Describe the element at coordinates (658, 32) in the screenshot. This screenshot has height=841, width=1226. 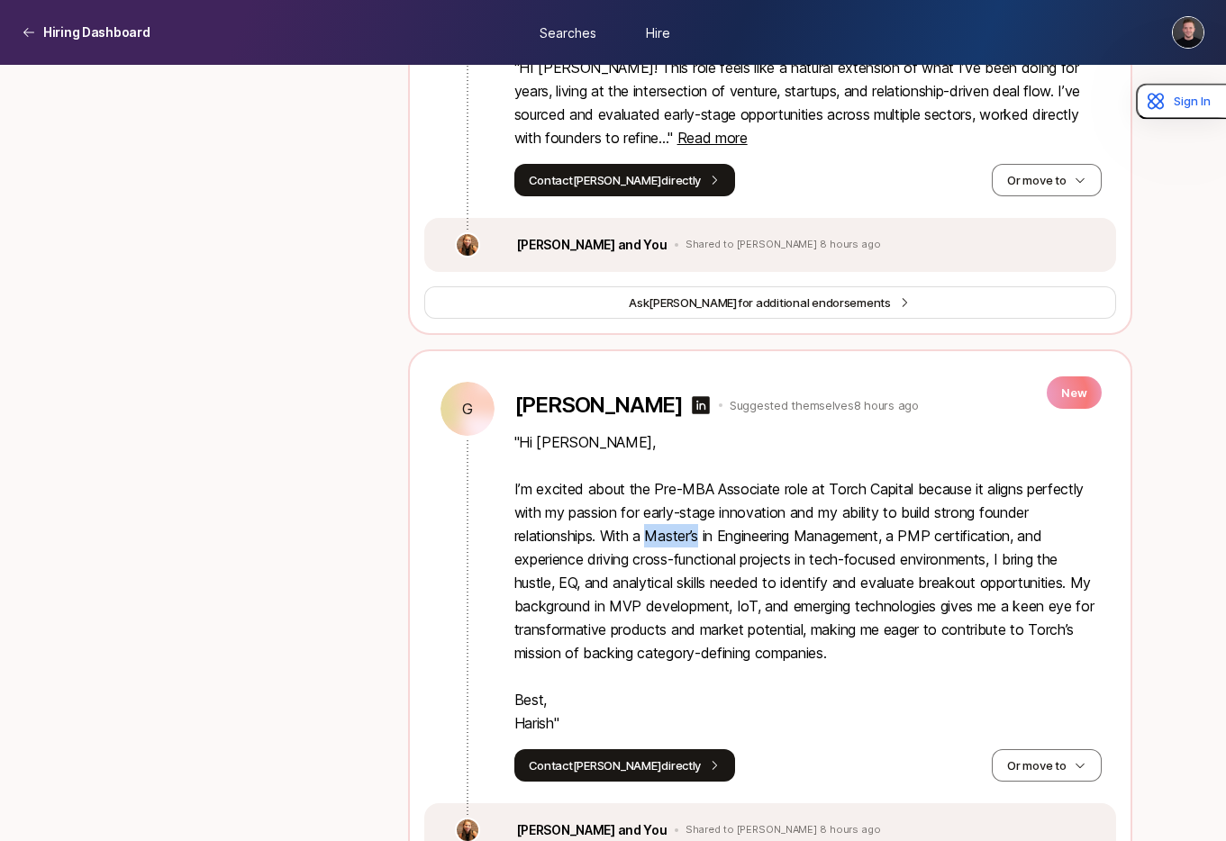
I see `a: Hire` at that location.